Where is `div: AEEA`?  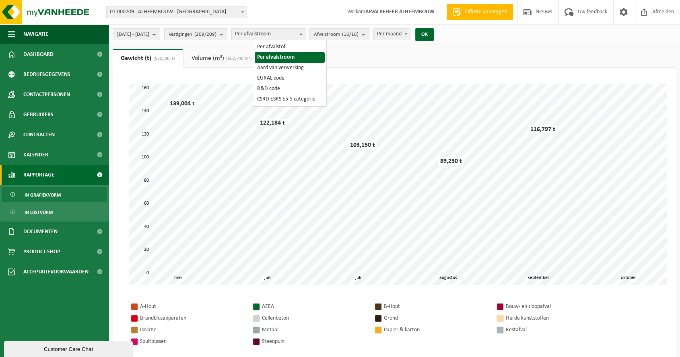 div: AEEA is located at coordinates (314, 307).